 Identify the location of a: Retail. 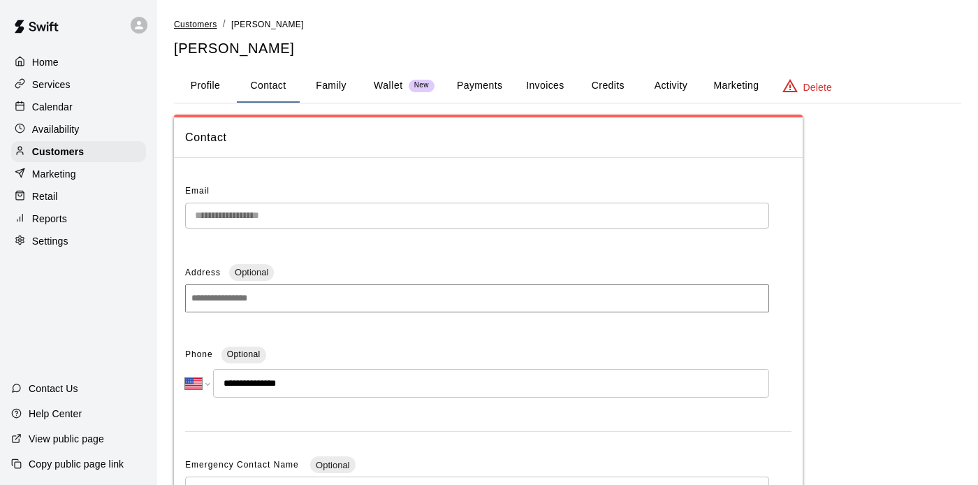
(78, 196).